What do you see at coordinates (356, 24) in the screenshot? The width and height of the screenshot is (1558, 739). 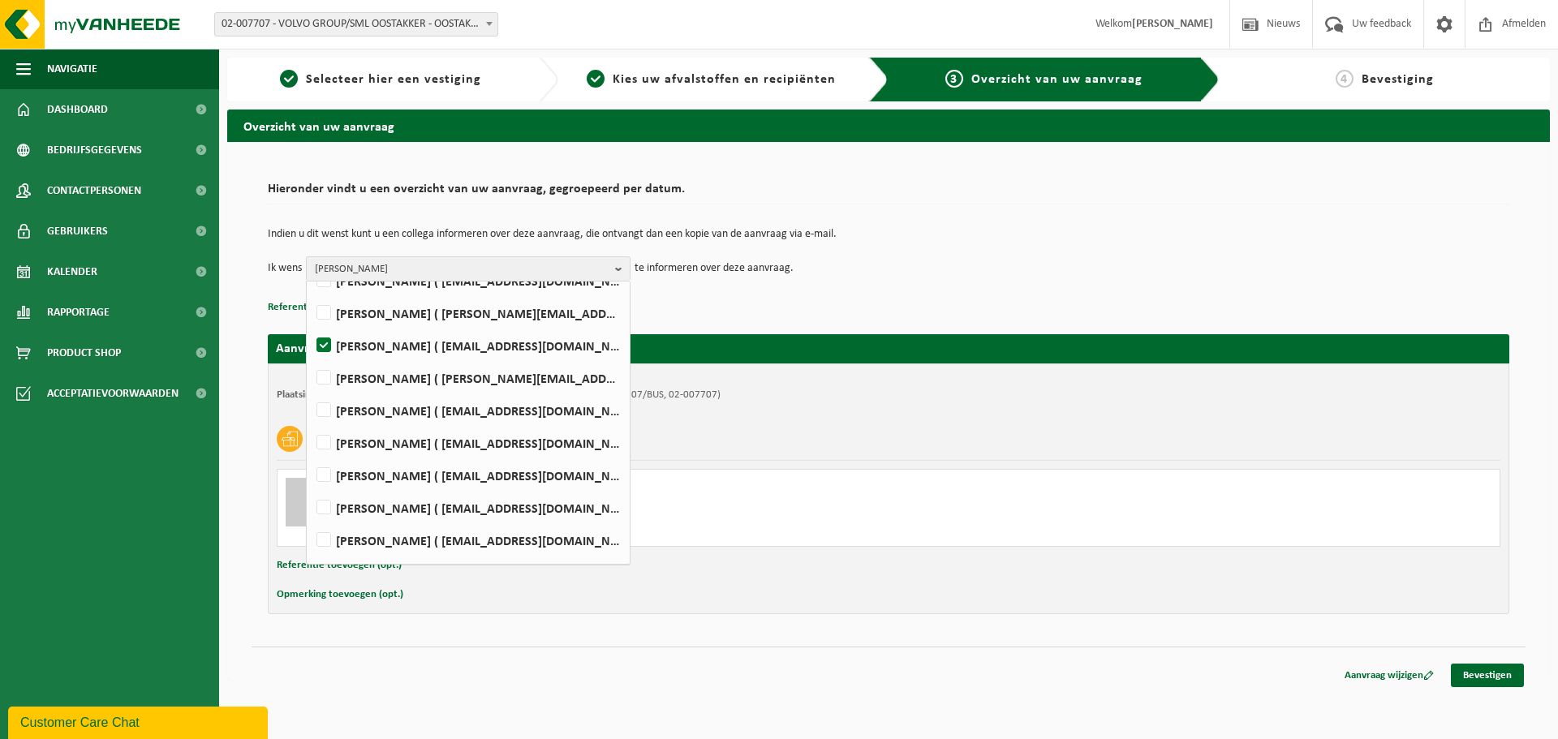 I see `span: 02-007707 - VOLVO GROUP/SML OOSTAKKER - OOSTAKKER` at bounding box center [356, 24].